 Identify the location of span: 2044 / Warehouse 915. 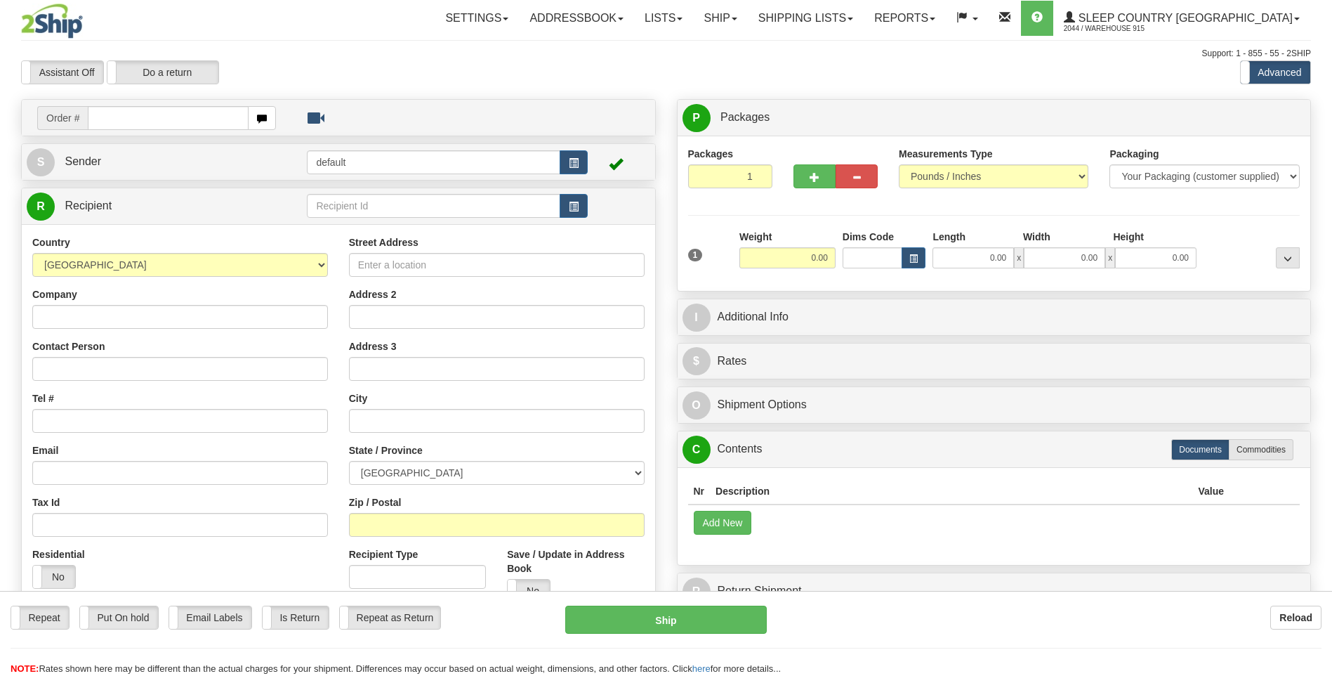
(1117, 29).